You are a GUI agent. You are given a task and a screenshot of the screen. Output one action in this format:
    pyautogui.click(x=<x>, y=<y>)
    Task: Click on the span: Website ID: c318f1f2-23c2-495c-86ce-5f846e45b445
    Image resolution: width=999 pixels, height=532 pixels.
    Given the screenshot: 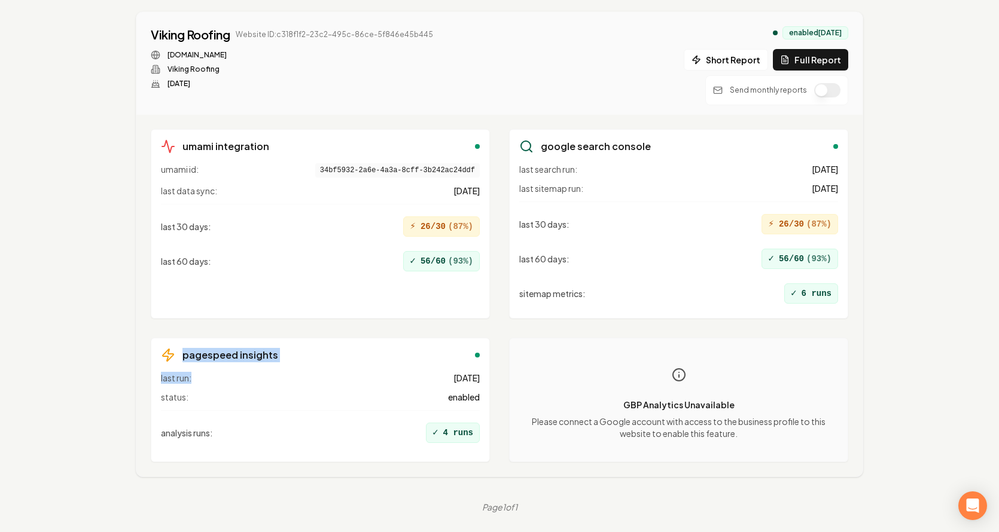 What is the action you would take?
    pyautogui.click(x=334, y=35)
    